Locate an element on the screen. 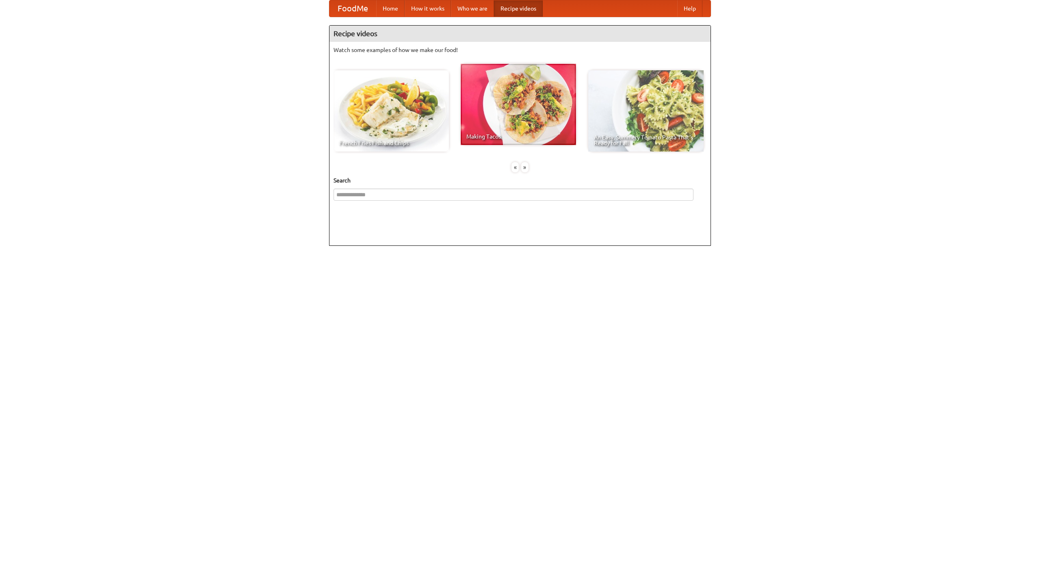 Image resolution: width=1040 pixels, height=575 pixels. h4: Recipe videos is located at coordinates (520, 34).